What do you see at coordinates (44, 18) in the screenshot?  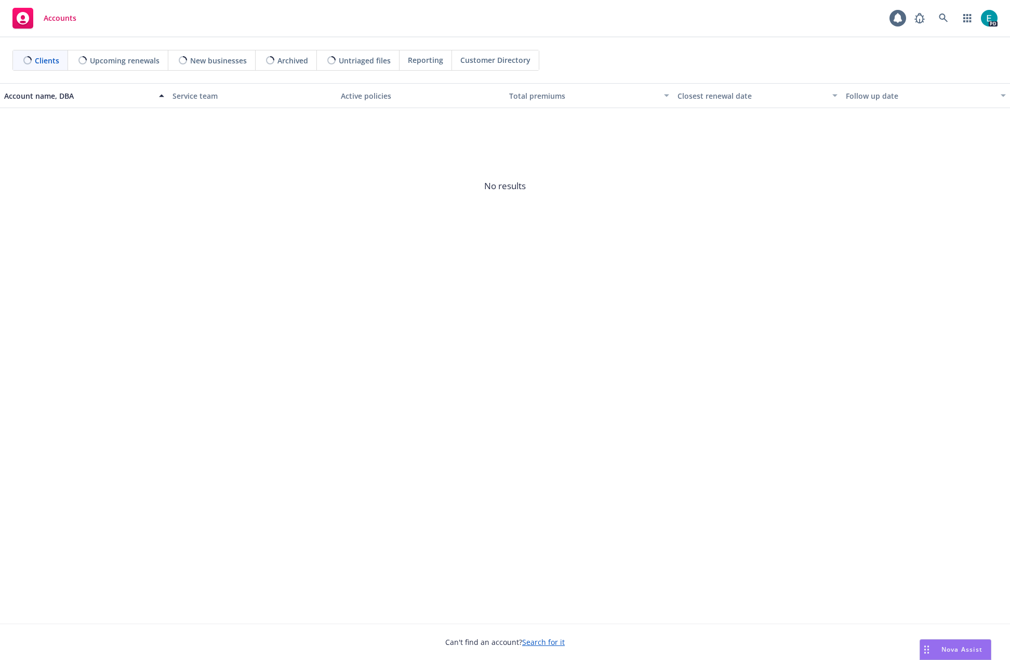 I see `a: Accounts` at bounding box center [44, 18].